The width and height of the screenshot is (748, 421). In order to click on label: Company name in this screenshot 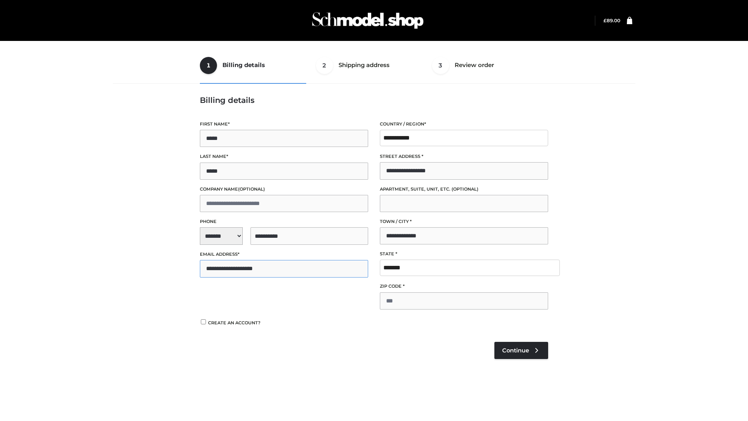, I will do `click(284, 189)`.